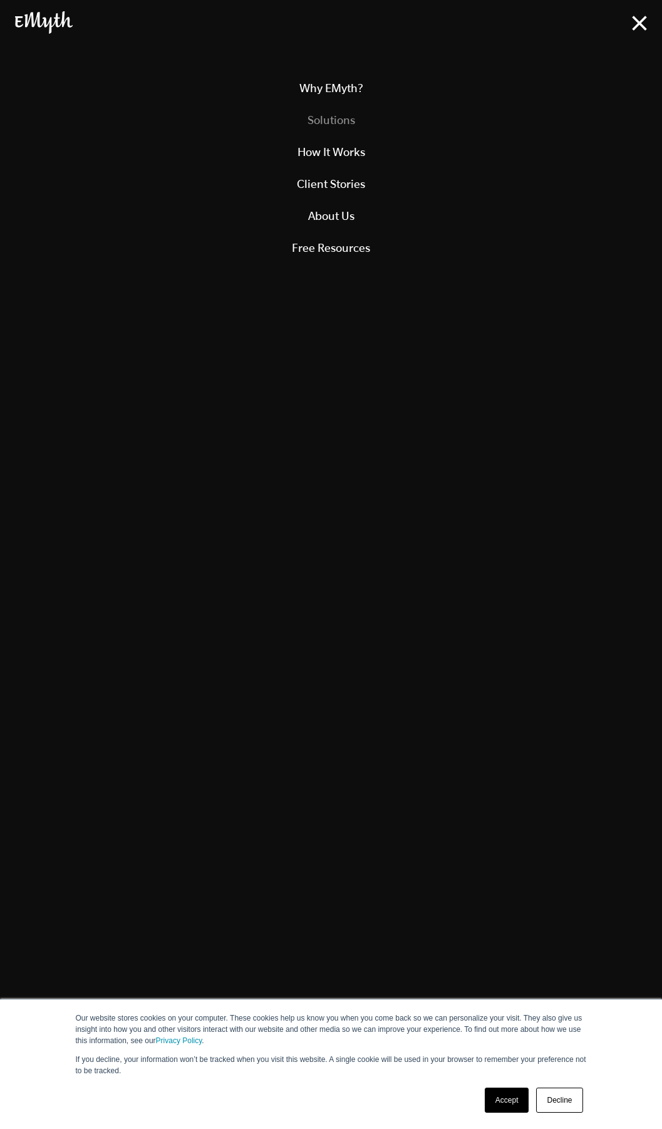 This screenshot has height=1129, width=662. Describe the element at coordinates (331, 120) in the screenshot. I see `a: Solutions` at that location.